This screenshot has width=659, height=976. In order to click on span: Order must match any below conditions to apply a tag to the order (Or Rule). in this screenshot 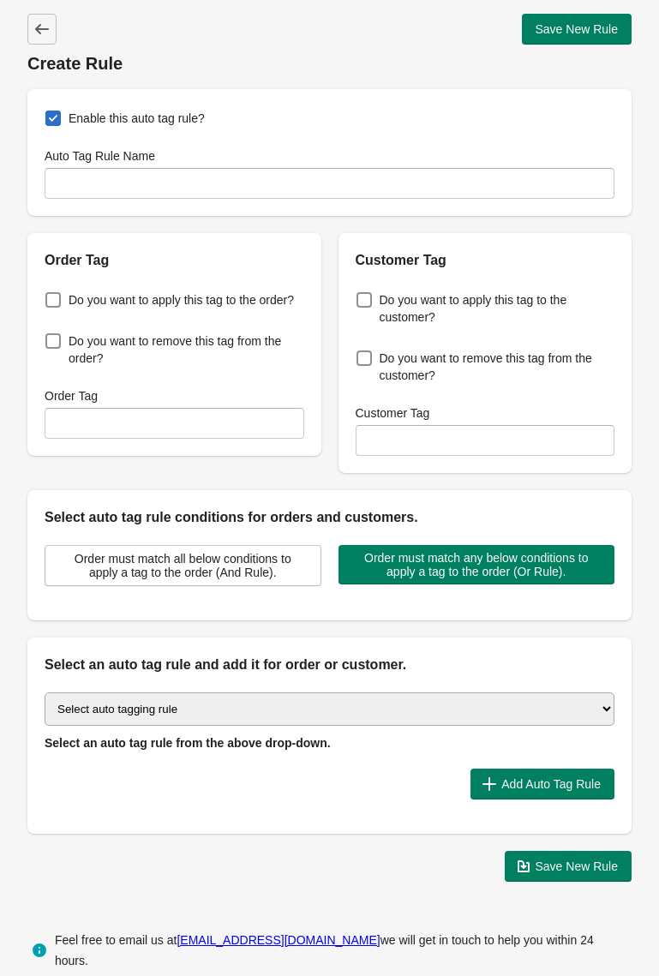, I will do `click(476, 564)`.